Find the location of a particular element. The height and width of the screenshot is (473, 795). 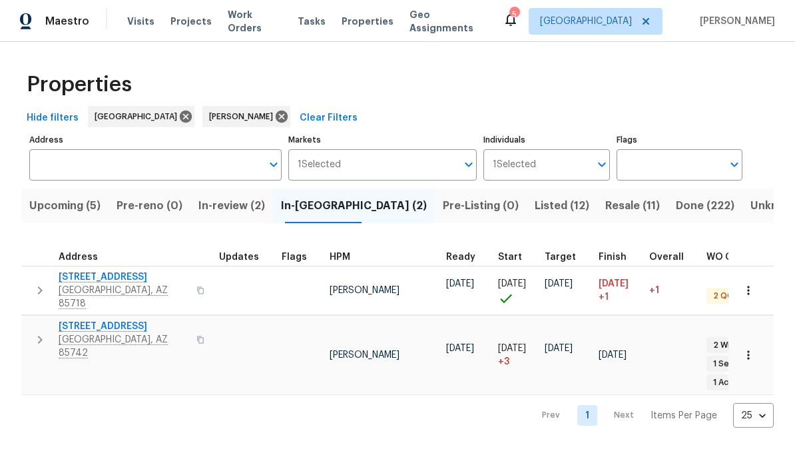

td: Project started on time is located at coordinates (516, 290).